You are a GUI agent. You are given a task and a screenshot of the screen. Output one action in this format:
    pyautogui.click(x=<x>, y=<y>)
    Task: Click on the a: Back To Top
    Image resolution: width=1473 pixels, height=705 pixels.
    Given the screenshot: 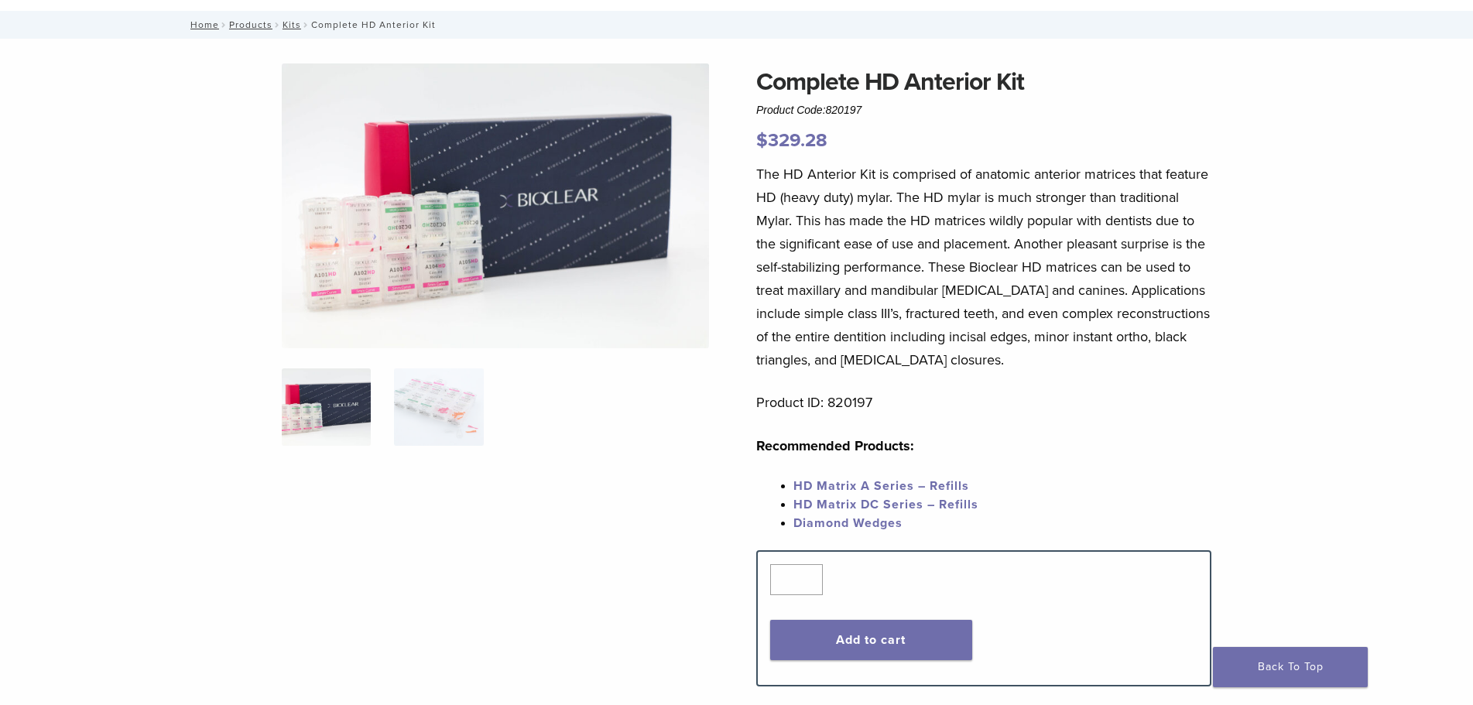 What is the action you would take?
    pyautogui.click(x=1290, y=667)
    